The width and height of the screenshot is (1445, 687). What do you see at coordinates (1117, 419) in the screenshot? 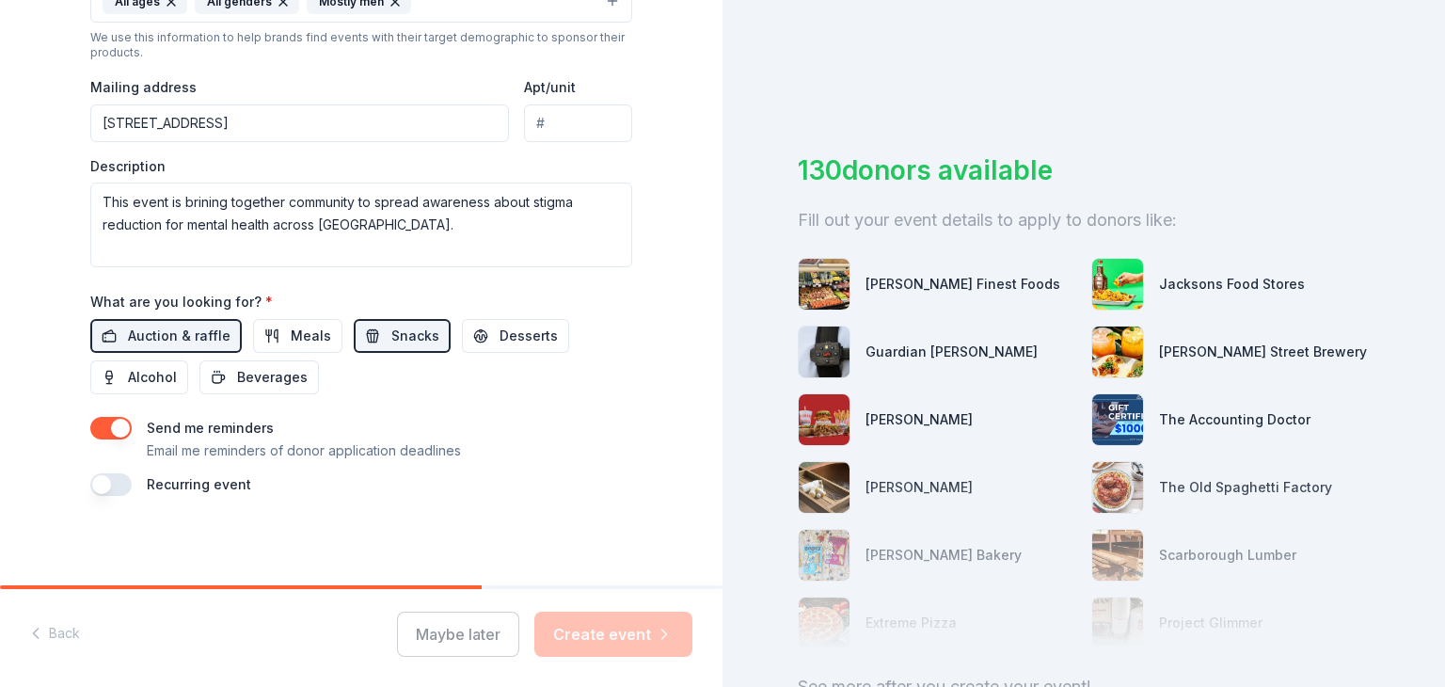
I see `img: photo for The Accounting Doctor` at bounding box center [1117, 419].